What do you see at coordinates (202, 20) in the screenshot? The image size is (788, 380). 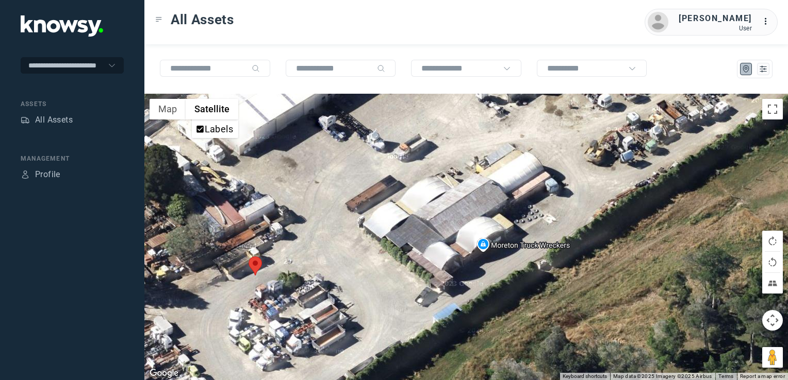 I see `span: All Assets` at bounding box center [202, 20].